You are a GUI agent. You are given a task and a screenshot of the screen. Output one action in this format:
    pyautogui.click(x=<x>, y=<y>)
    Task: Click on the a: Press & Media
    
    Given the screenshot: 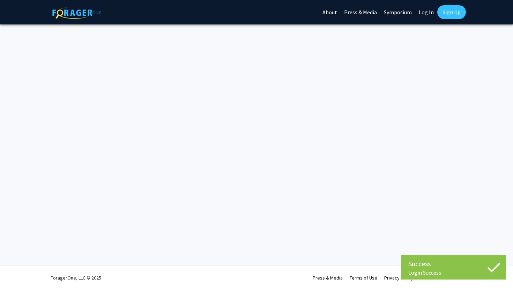 What is the action you would take?
    pyautogui.click(x=328, y=278)
    